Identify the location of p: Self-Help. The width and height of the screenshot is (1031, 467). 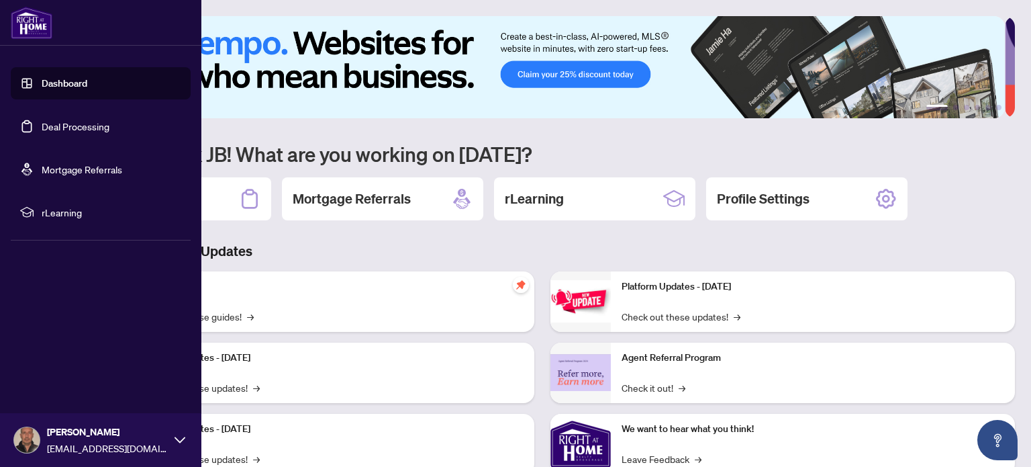
(332, 287).